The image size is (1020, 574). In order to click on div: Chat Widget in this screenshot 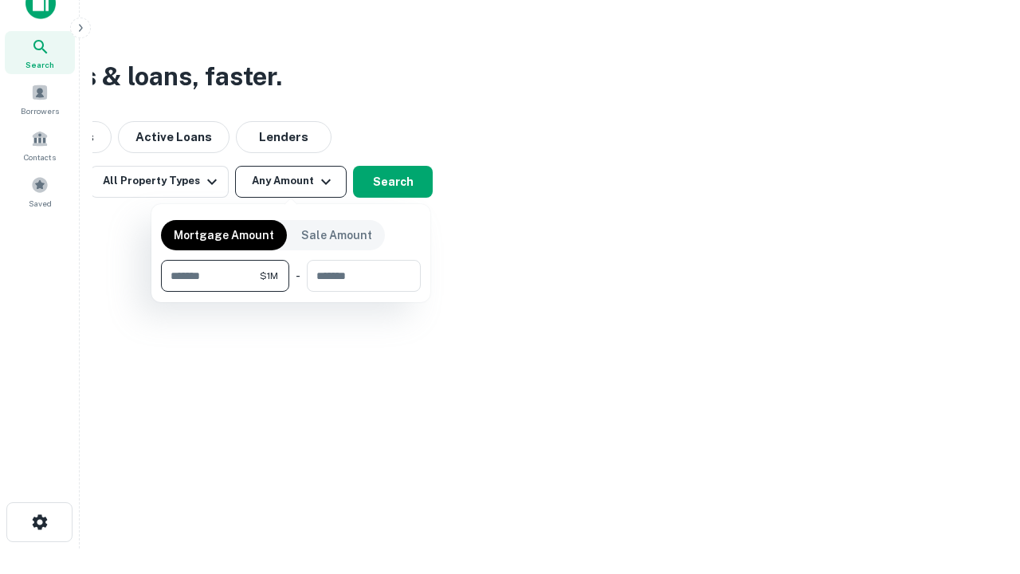, I will do `click(980, 485)`.